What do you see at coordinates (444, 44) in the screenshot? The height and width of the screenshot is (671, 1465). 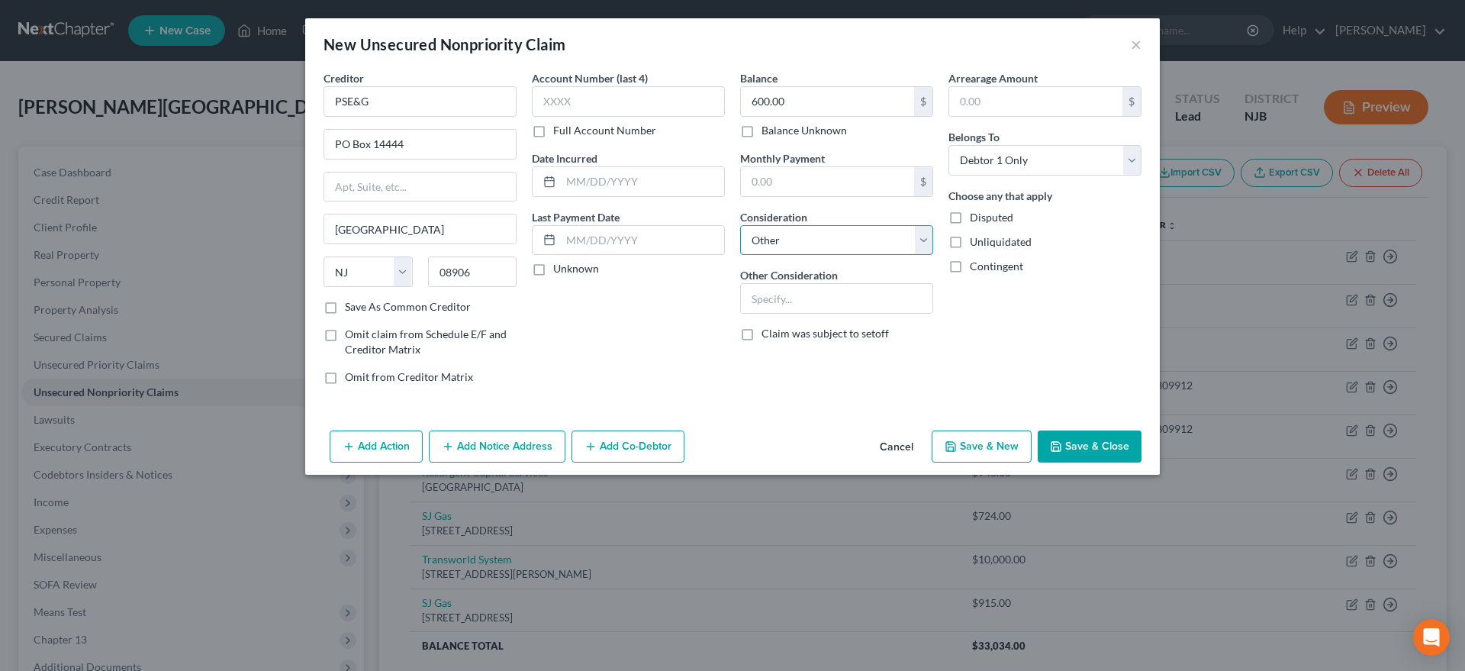 I see `div: New Unsecured Nonpriority Claim` at bounding box center [444, 44].